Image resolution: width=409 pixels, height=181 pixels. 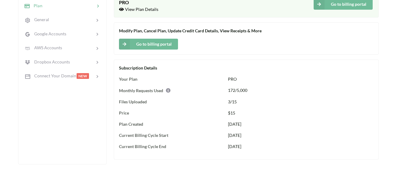 What do you see at coordinates (190, 31) in the screenshot?
I see `span: Modify Plan, Cancel Plan, Update Credit Card Details, View Receipts & More` at bounding box center [190, 31].